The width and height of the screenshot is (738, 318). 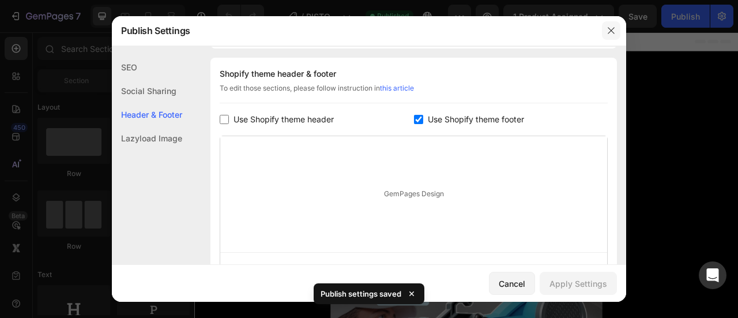 What do you see at coordinates (578, 283) in the screenshot?
I see `div: Apply Settings` at bounding box center [578, 283].